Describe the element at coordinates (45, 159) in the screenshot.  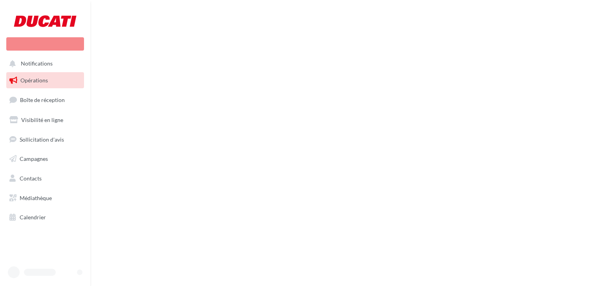
I see `a: Campagnes` at that location.